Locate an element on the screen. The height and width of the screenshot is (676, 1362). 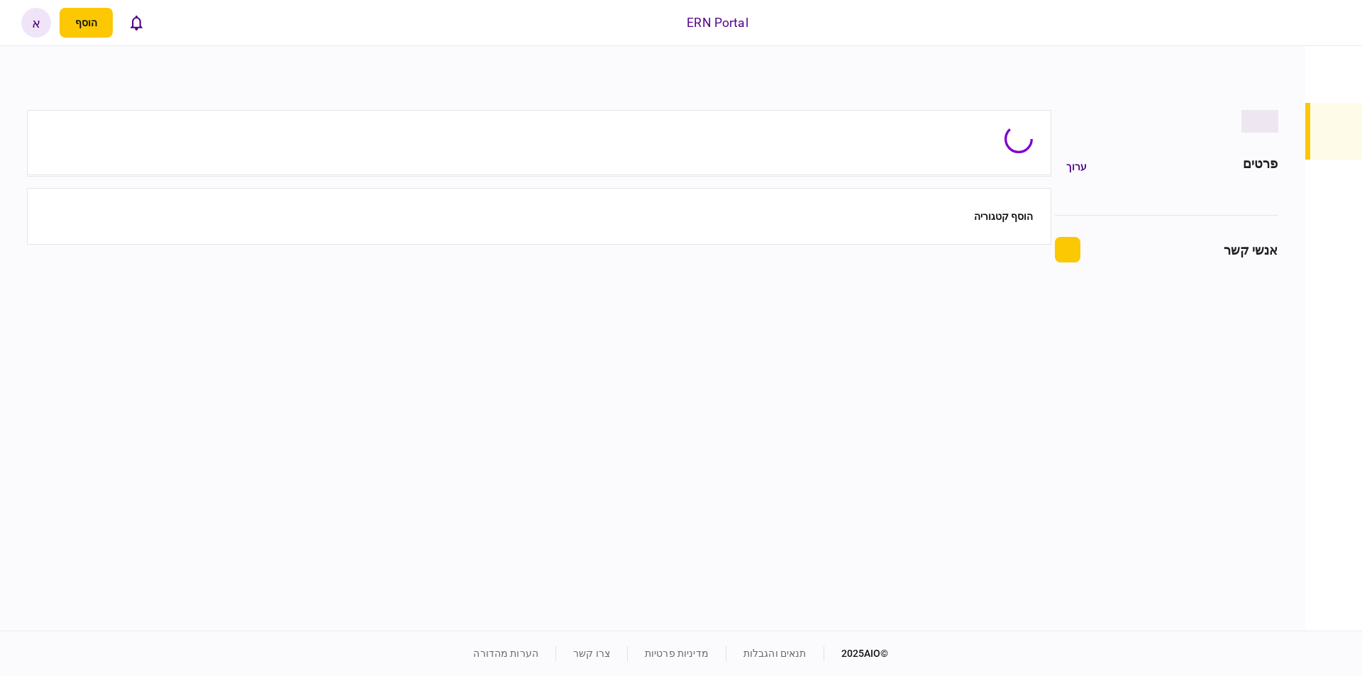
div: אנשי קשר is located at coordinates (1251, 250).